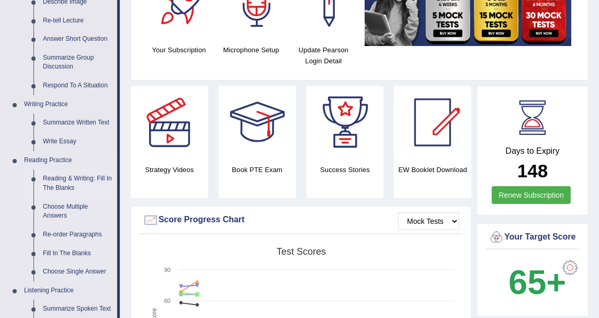 This screenshot has width=599, height=318. What do you see at coordinates (167, 270) in the screenshot?
I see `text: 90` at bounding box center [167, 270].